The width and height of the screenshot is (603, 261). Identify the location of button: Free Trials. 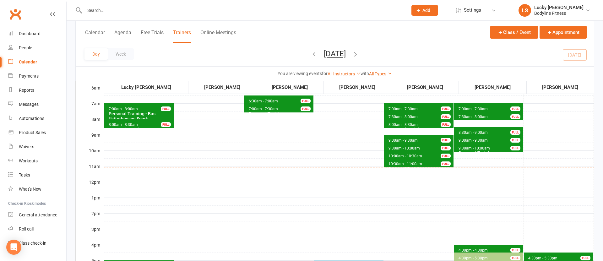
(152, 36).